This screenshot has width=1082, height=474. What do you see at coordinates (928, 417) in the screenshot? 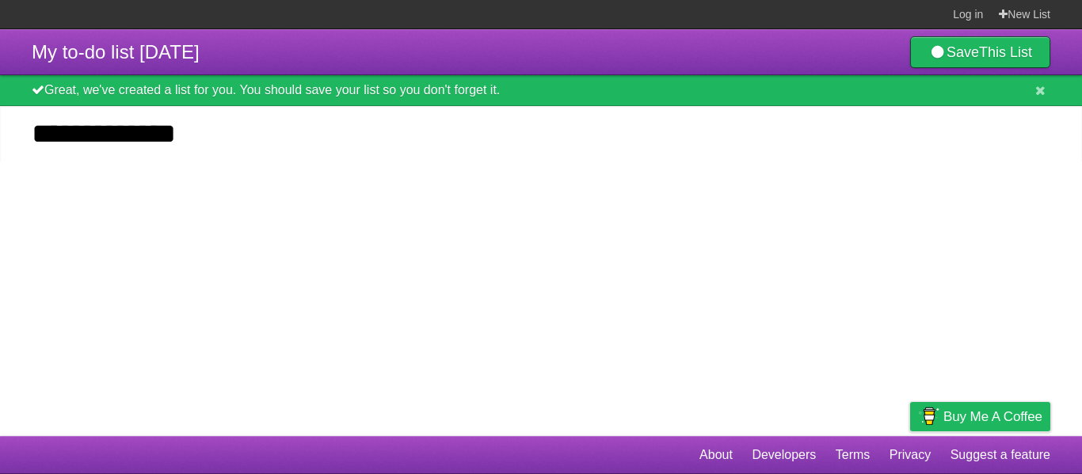
I see `img: Buy me a coffee` at bounding box center [928, 417].